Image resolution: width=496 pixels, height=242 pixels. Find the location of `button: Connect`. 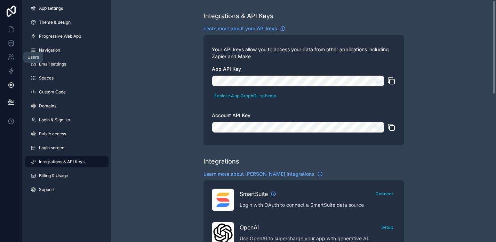

button: Connect is located at coordinates (385, 193).